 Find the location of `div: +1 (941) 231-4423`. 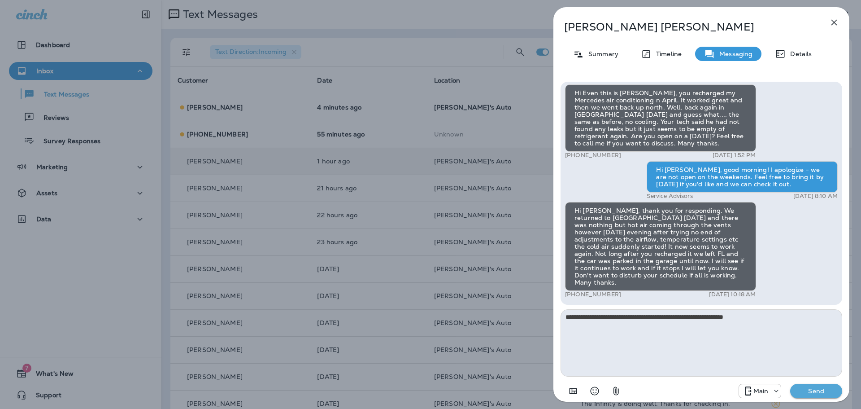

div: +1 (941) 231-4423 is located at coordinates (760, 391).